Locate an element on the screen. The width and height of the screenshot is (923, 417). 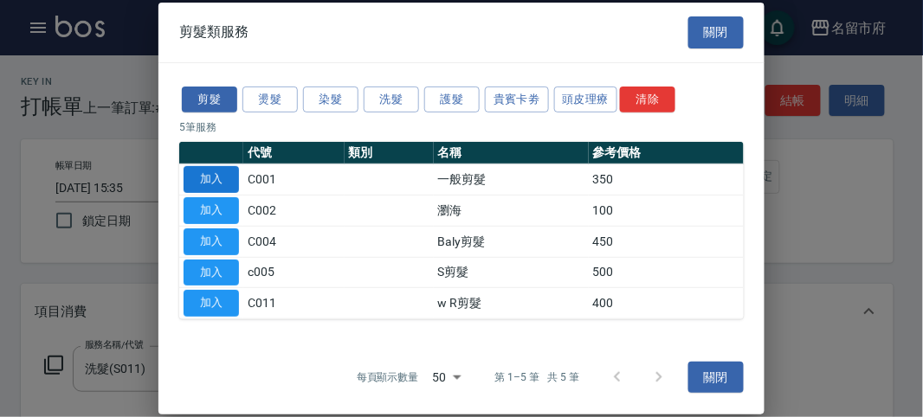
th: 參考價格 is located at coordinates (666, 153).